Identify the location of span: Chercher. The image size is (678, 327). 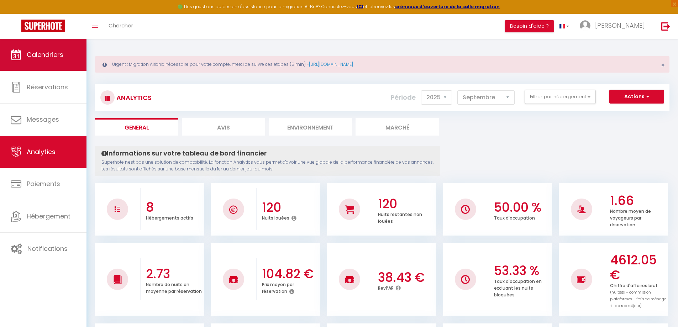
(121, 25).